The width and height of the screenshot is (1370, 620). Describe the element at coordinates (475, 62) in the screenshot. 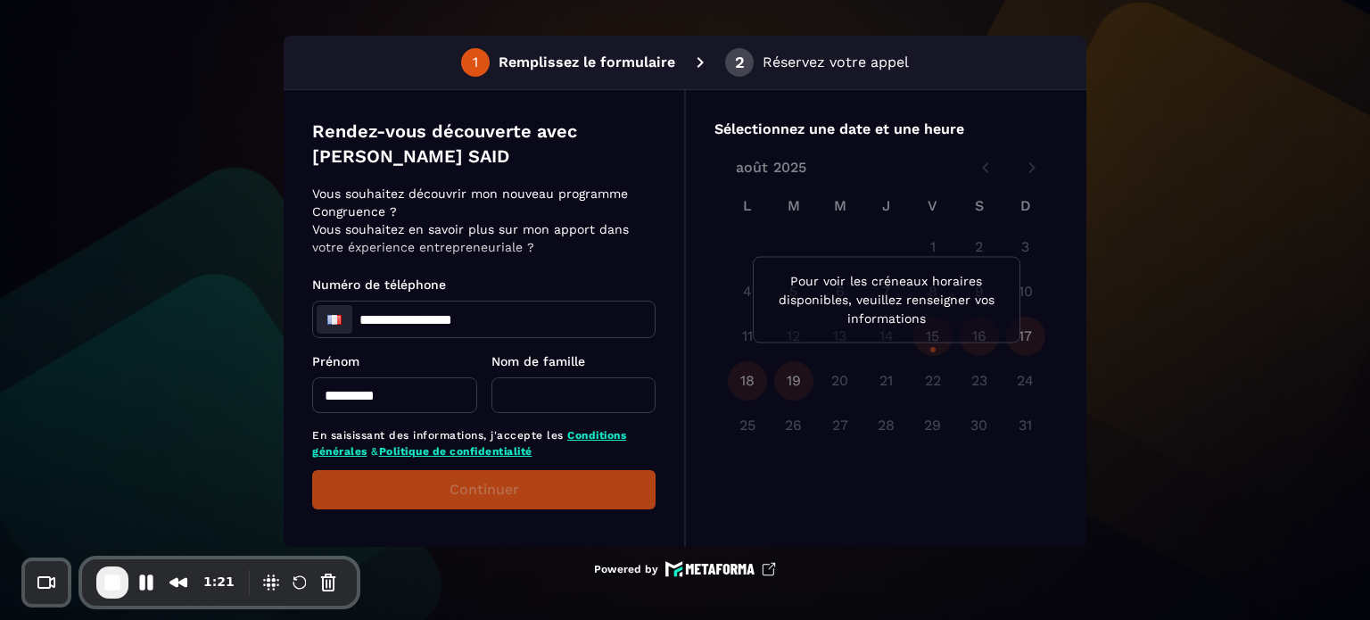

I see `div: 1` at that location.